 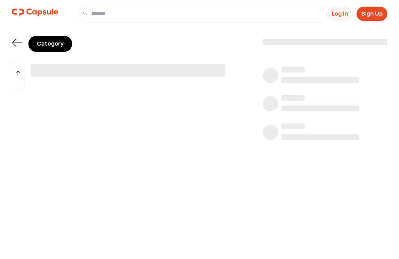 I want to click on button: Sign Up, so click(x=372, y=14).